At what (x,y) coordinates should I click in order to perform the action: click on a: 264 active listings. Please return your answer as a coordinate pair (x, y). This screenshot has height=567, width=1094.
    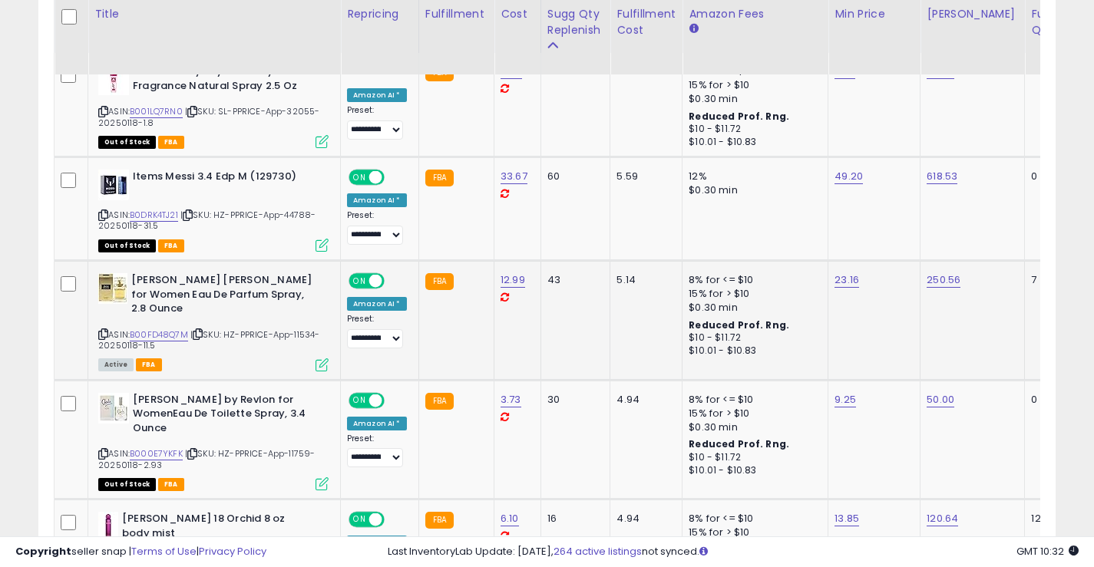
    Looking at the image, I should click on (597, 551).